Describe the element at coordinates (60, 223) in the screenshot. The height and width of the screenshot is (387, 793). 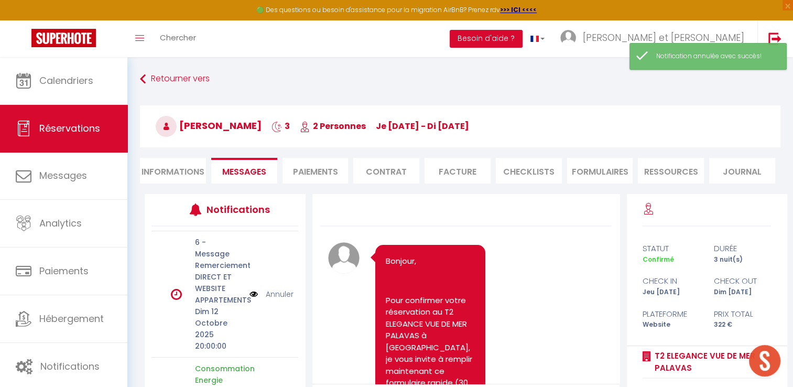
I see `span: Analytics` at that location.